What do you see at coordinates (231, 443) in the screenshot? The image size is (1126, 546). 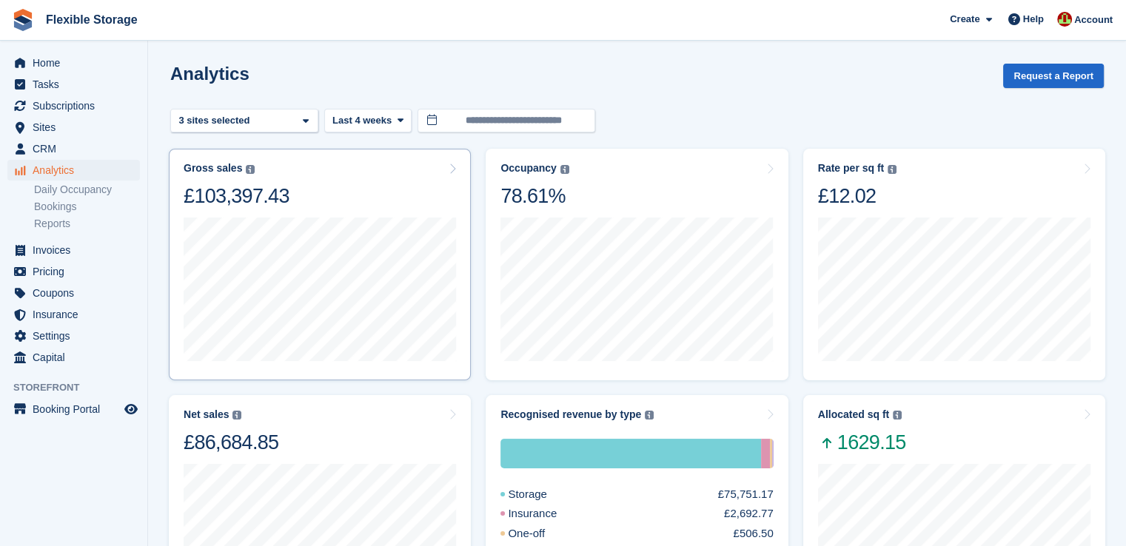 I see `div: £86,684.85` at bounding box center [231, 443].